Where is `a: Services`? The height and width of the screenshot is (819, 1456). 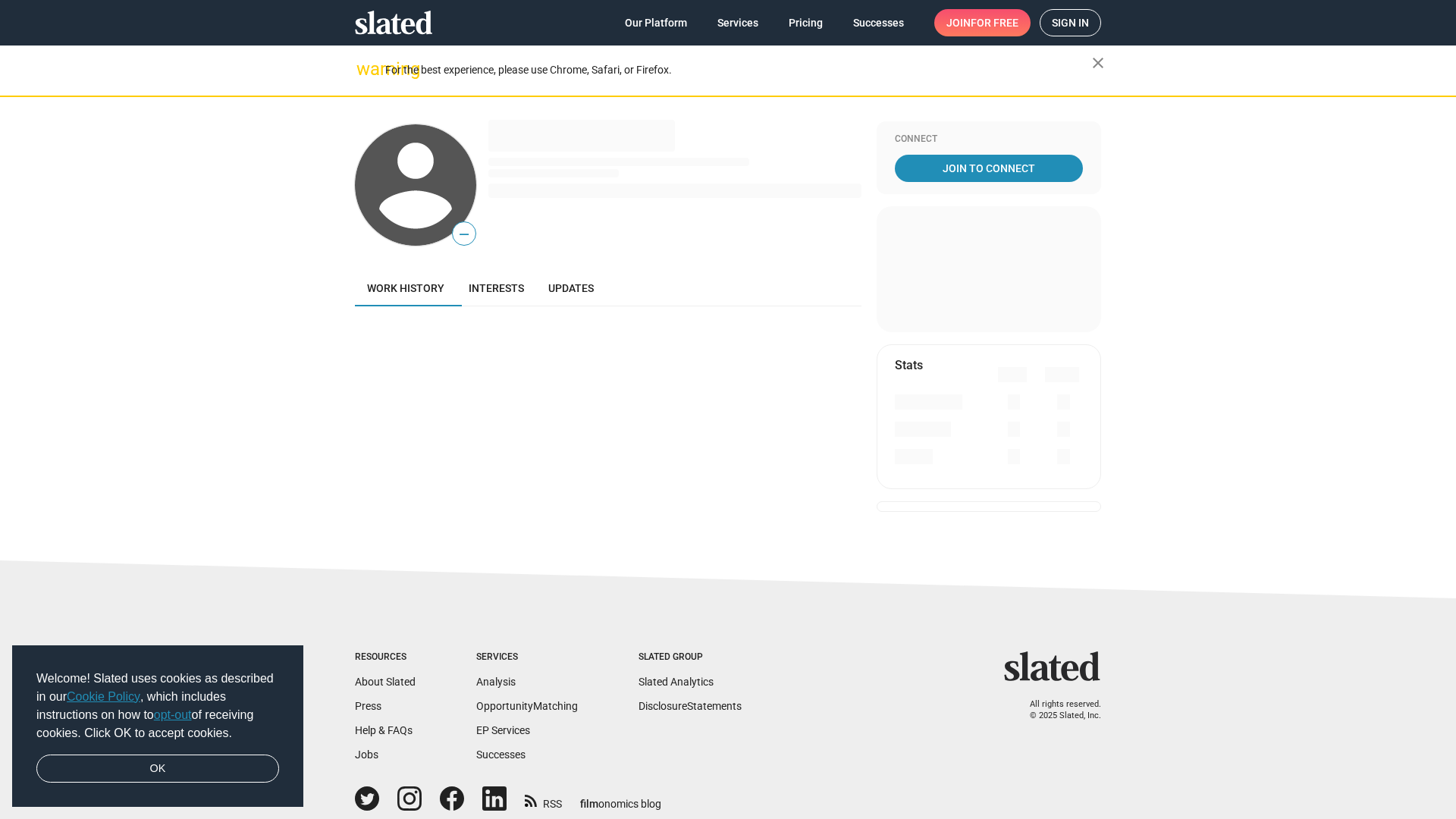 a: Services is located at coordinates (738, 23).